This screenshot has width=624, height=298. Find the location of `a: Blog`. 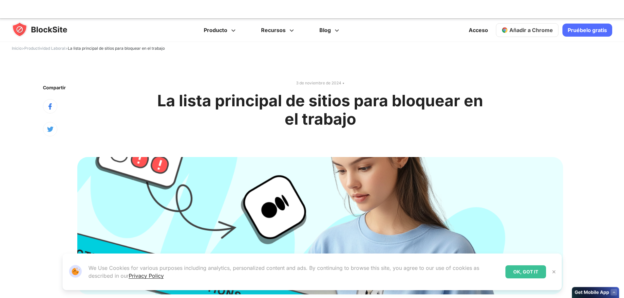

a: Blog is located at coordinates (330, 30).